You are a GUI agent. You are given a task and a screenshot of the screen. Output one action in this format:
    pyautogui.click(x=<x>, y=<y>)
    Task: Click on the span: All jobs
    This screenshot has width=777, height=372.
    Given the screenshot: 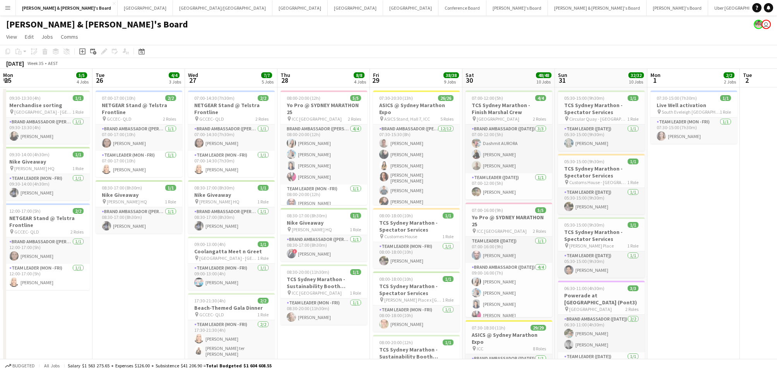 What is the action you would take?
    pyautogui.click(x=52, y=366)
    